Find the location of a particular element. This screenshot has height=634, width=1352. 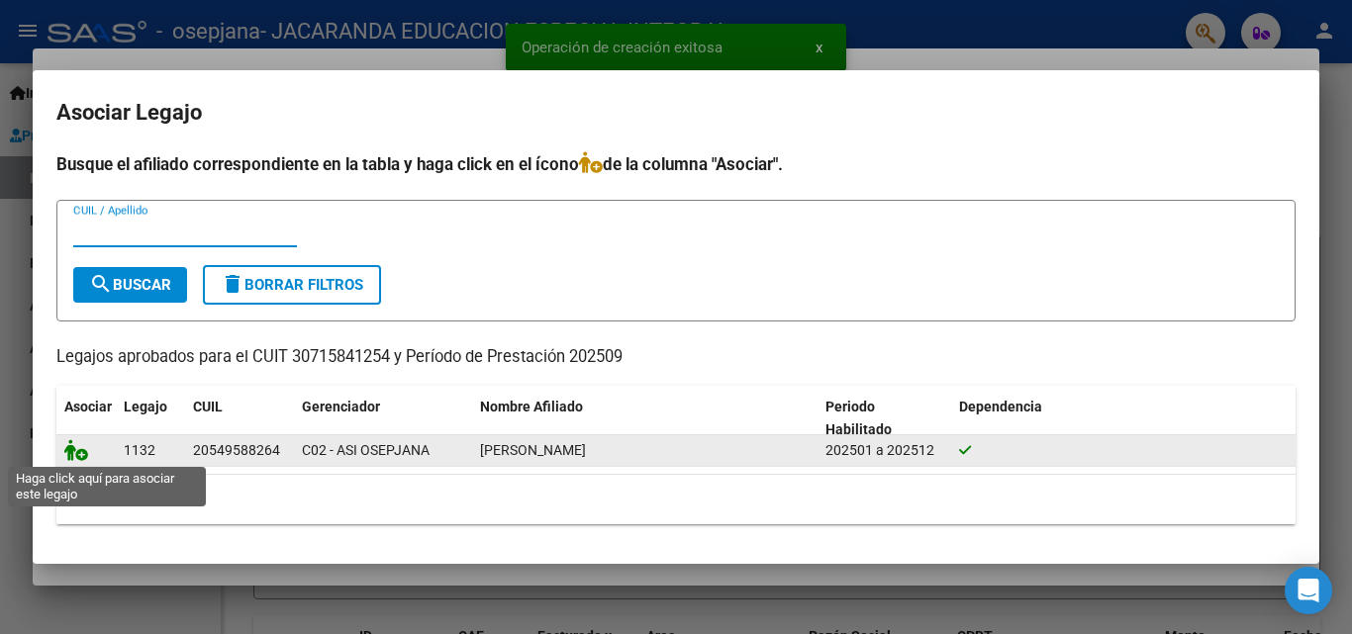

div: Open Intercom Messenger is located at coordinates (1308, 591).